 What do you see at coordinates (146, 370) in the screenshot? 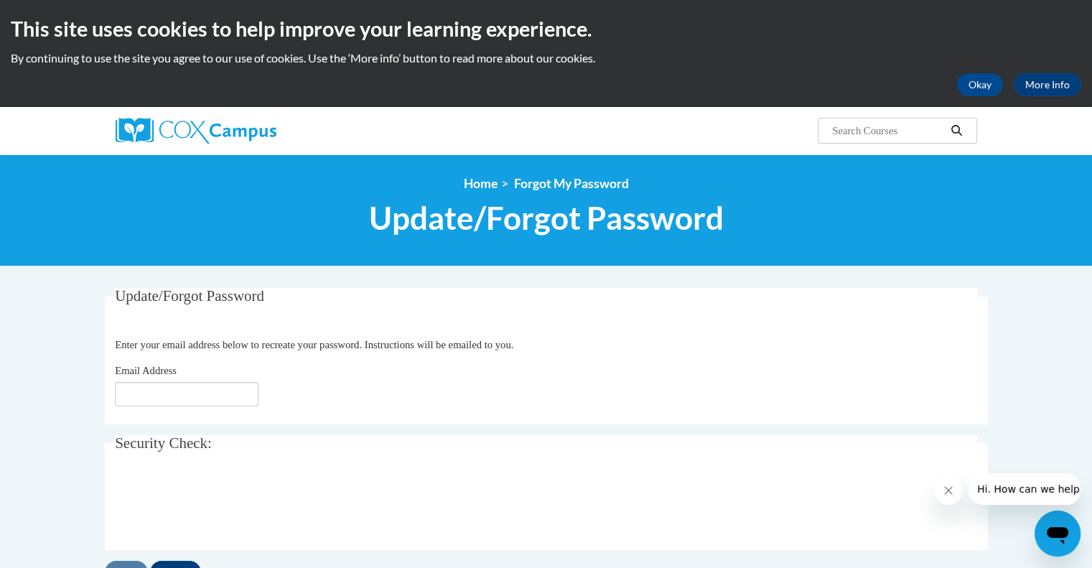
I see `span: Email Address` at bounding box center [146, 370].